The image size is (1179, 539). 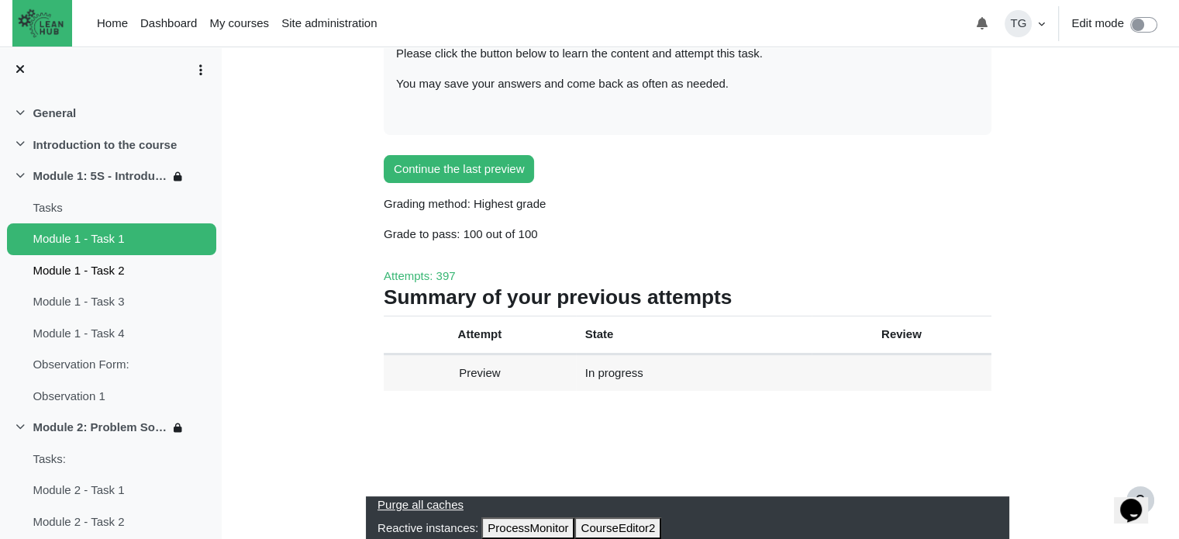 What do you see at coordinates (419, 275) in the screenshot?
I see `a: Attempts: 397` at bounding box center [419, 275].